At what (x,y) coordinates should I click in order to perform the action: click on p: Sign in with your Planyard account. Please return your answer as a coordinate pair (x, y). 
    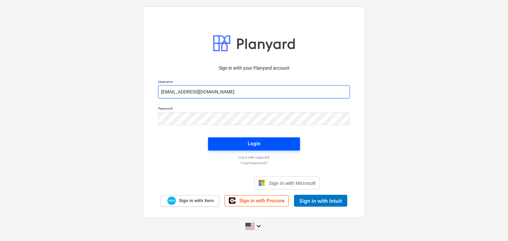
    Looking at the image, I should click on (254, 68).